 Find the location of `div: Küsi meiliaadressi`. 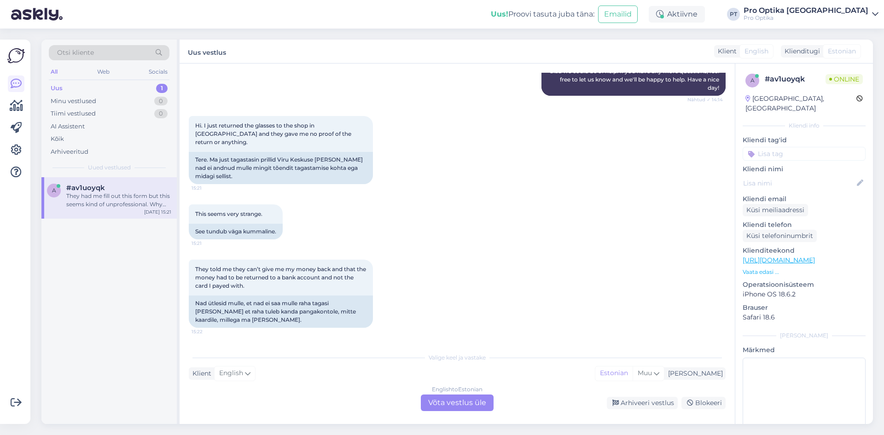

div: Küsi meiliaadressi is located at coordinates (776, 210).